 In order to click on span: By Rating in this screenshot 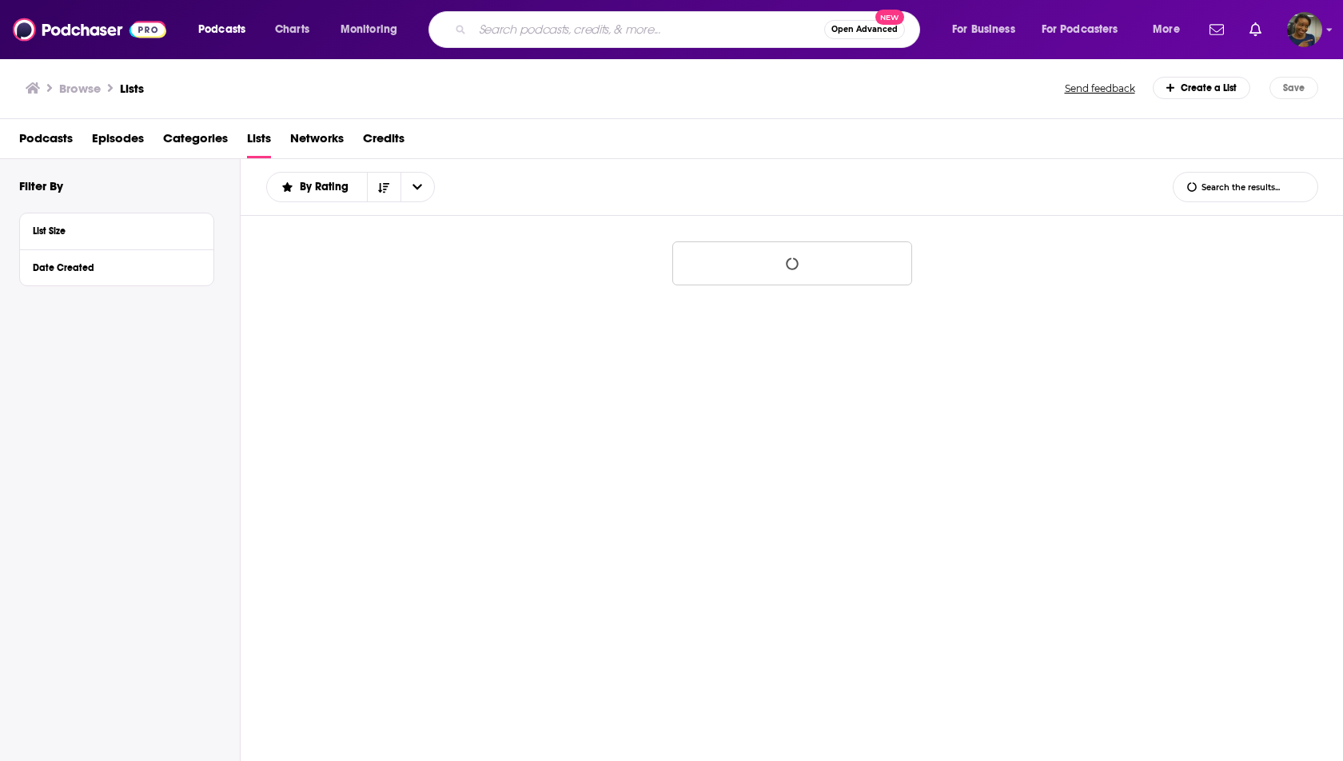, I will do `click(327, 187)`.